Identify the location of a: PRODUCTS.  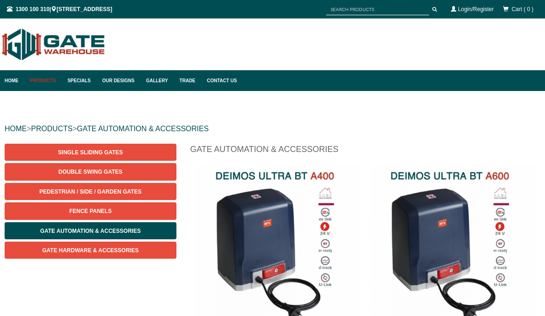
(52, 128).